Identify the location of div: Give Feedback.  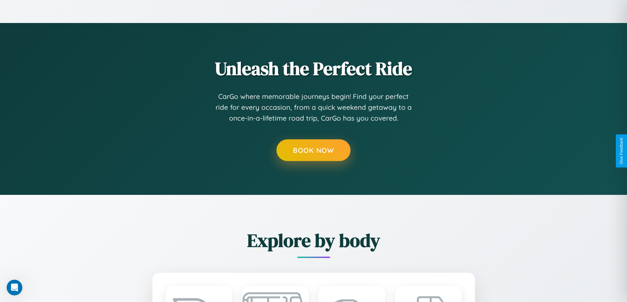
(621, 151).